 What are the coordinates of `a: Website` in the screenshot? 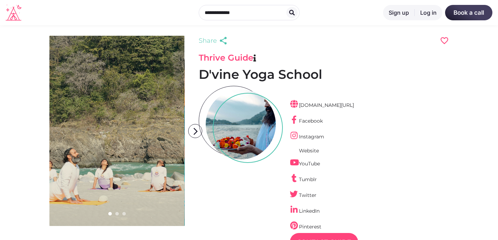 It's located at (304, 151).